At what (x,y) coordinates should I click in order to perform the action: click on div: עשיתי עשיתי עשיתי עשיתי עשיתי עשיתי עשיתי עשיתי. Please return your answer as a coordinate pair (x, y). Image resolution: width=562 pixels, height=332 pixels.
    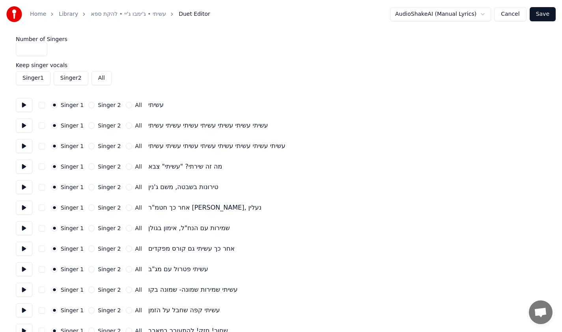
    Looking at the image, I should click on (217, 146).